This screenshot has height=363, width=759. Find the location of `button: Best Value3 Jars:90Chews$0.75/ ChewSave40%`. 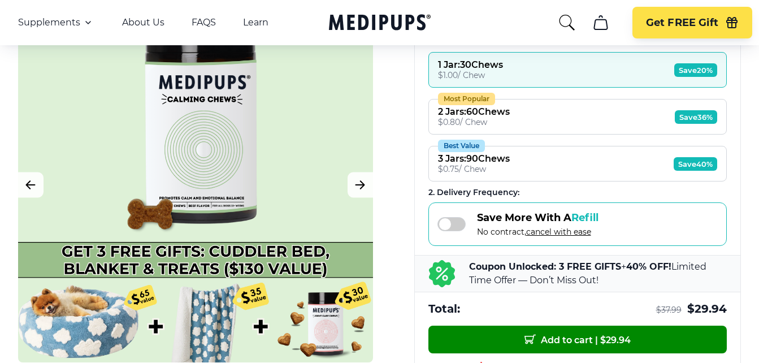

button: Best Value3 Jars:90Chews$0.75/ ChewSave40% is located at coordinates (578, 163).